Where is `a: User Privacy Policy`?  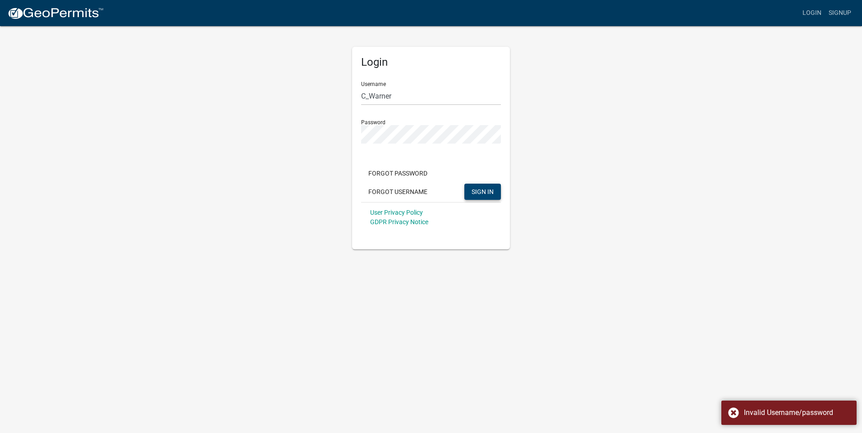 a: User Privacy Policy is located at coordinates (396, 213).